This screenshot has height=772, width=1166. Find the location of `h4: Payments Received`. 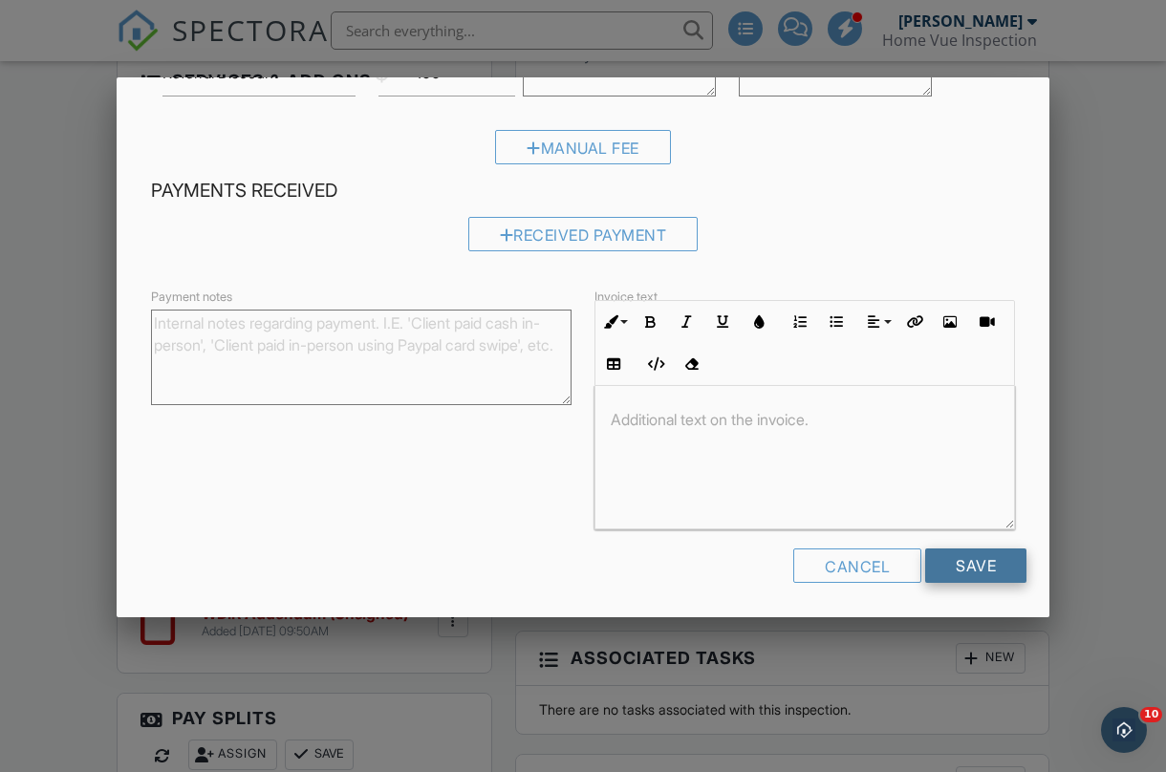

h4: Payments Received is located at coordinates (583, 191).